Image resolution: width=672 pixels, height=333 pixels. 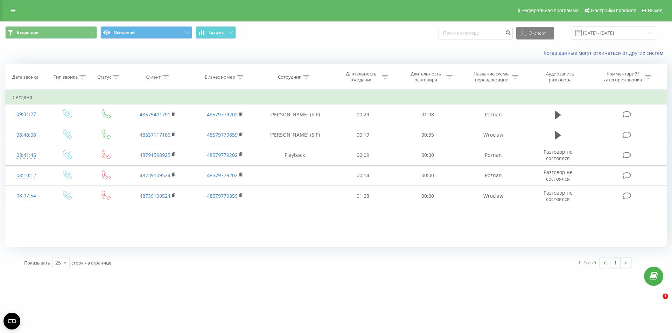 I want to click on td: 00:14, so click(x=363, y=176).